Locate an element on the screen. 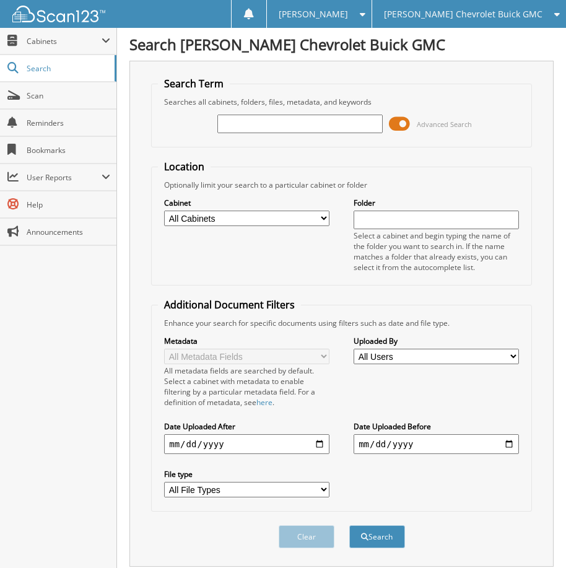 The width and height of the screenshot is (566, 568). div: Searches all cabinets, folders, files, metadata, and keywords is located at coordinates (341, 102).